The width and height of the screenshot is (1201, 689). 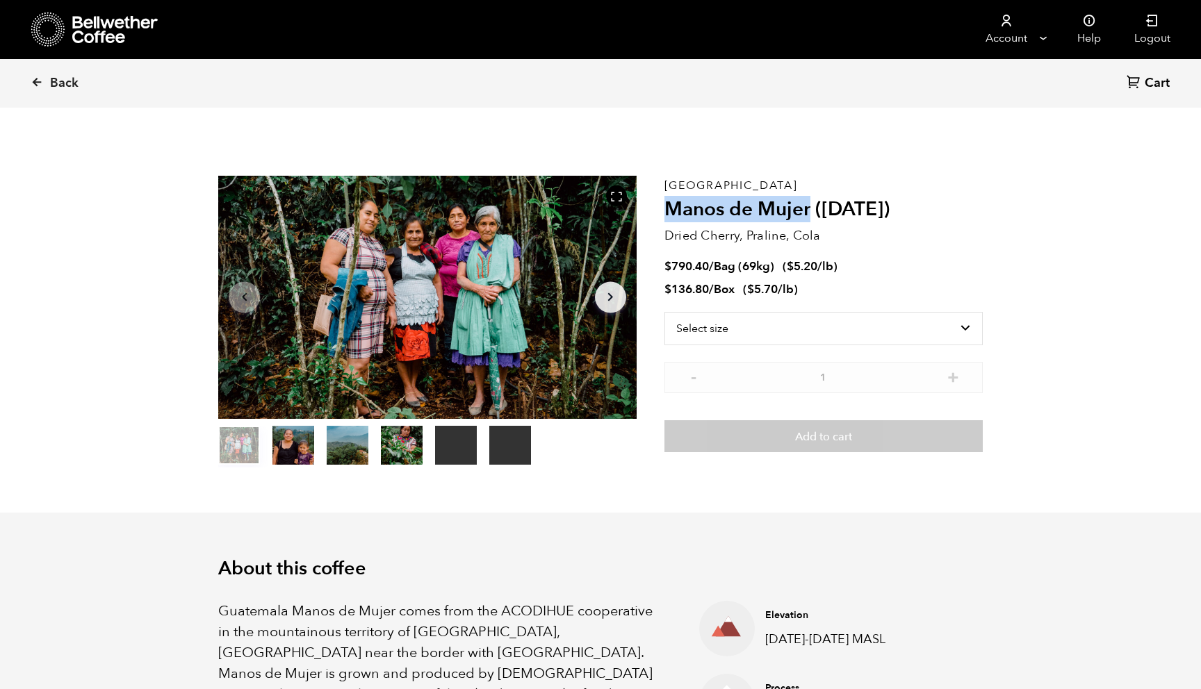 I want to click on h2: About this coffee, so click(x=600, y=569).